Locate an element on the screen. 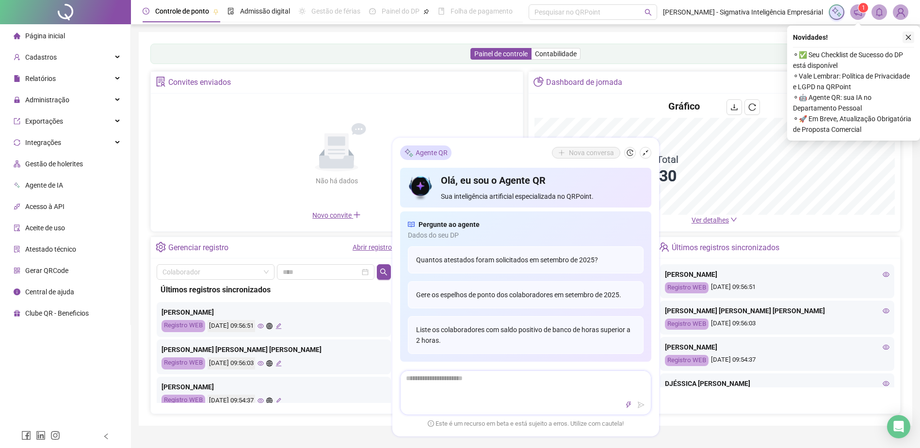 The height and width of the screenshot is (448, 920). span: Contabilidade is located at coordinates (556, 54).